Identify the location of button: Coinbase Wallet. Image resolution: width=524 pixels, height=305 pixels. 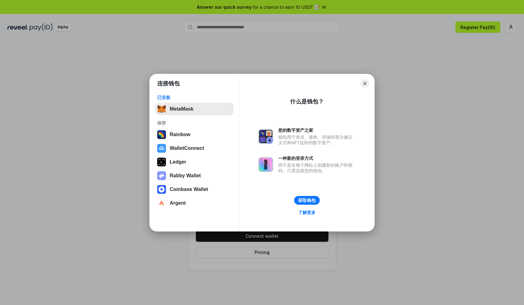
(194, 190).